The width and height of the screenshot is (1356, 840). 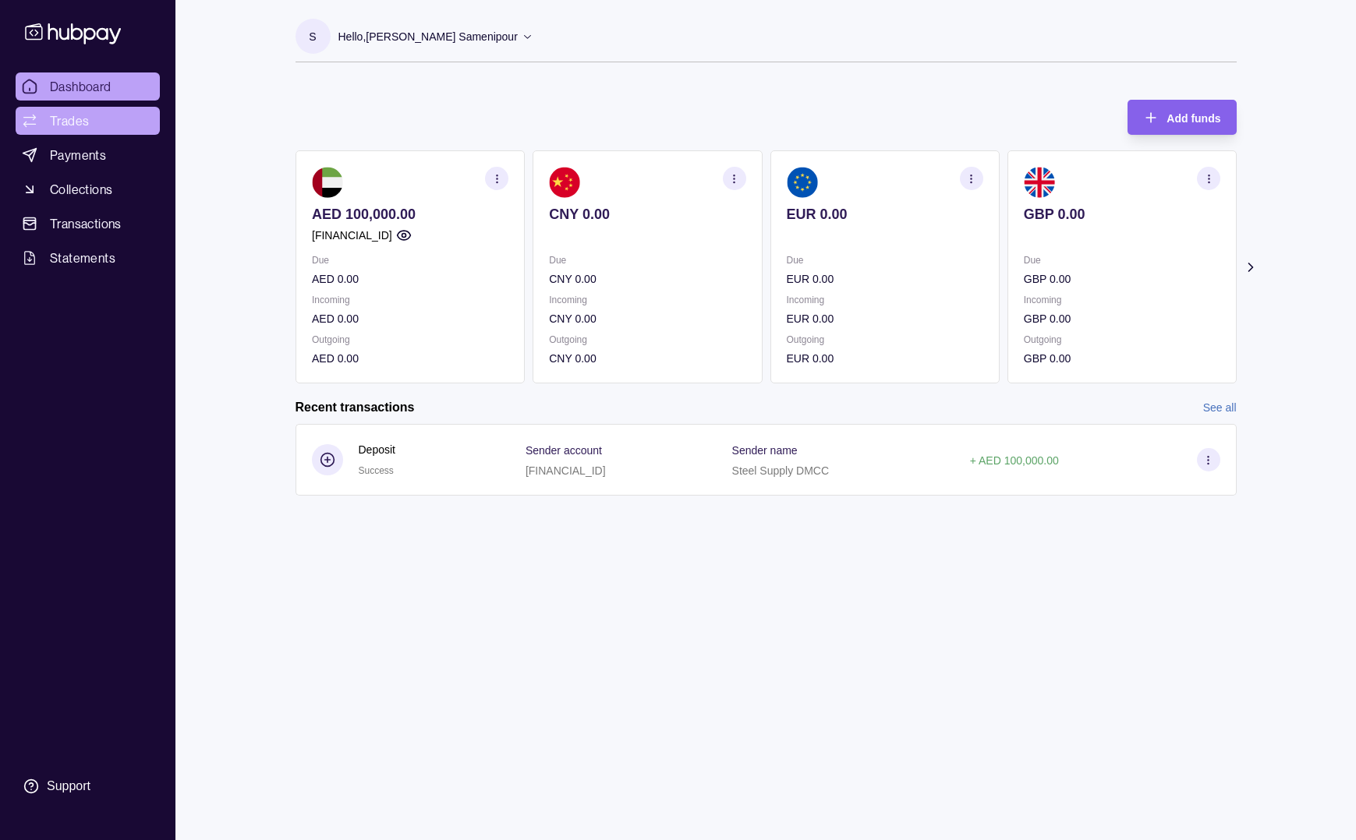 What do you see at coordinates (87, 786) in the screenshot?
I see `a: Support` at bounding box center [87, 786].